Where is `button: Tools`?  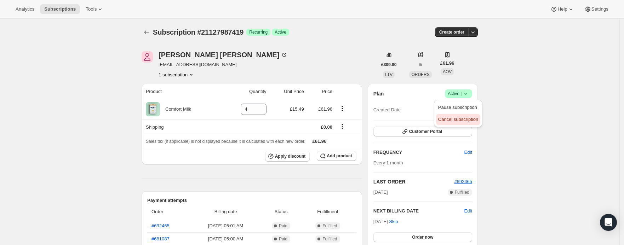
button: Tools is located at coordinates (94, 9).